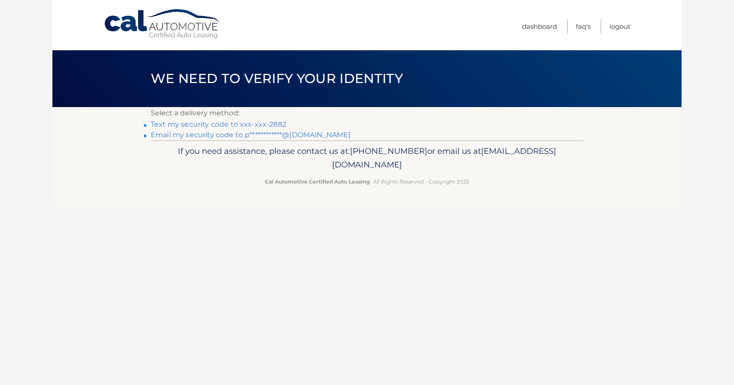  Describe the element at coordinates (317, 181) in the screenshot. I see `strong: Cal Automotive Certified Auto Leasing` at that location.